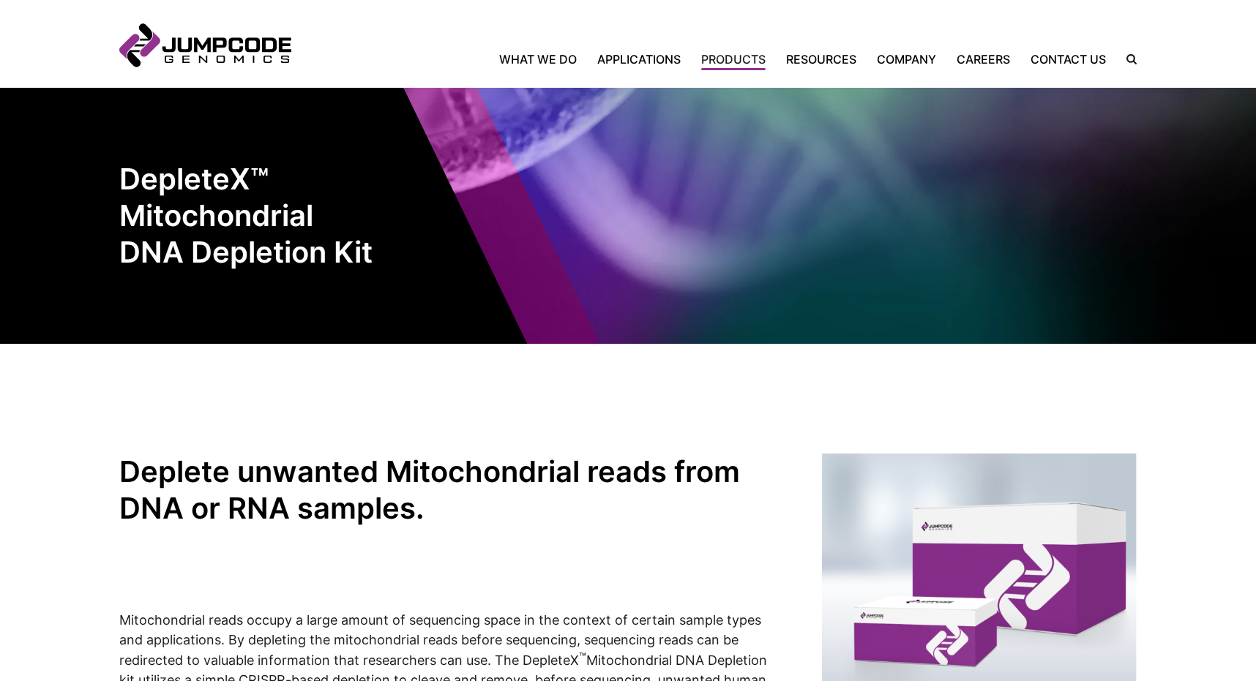  I want to click on a: Products, so click(733, 59).